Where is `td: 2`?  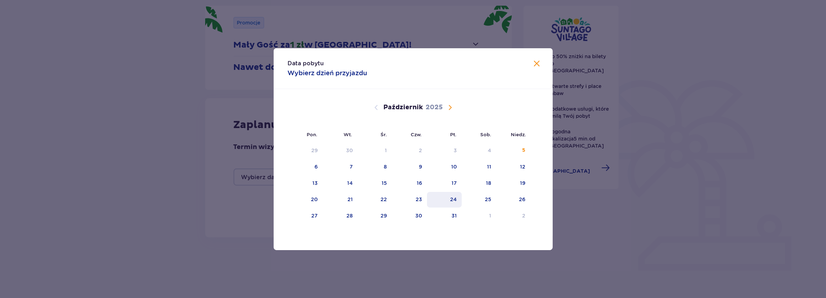
td: 2 is located at coordinates (513, 216).